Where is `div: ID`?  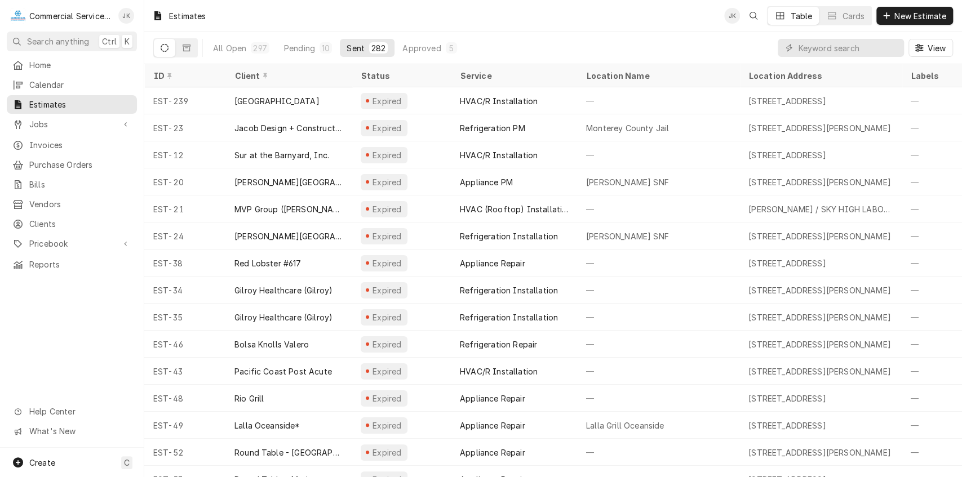 div: ID is located at coordinates (184, 76).